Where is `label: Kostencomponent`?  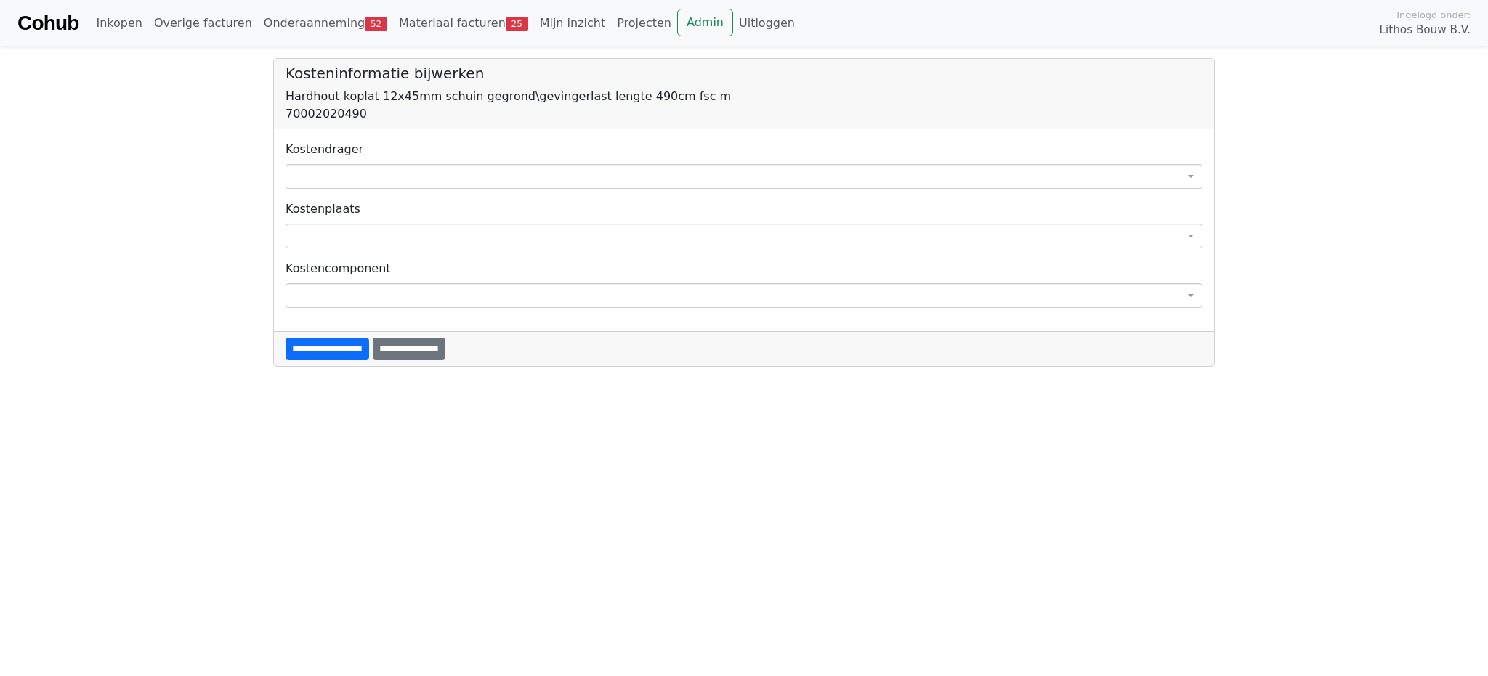
label: Kostencomponent is located at coordinates (338, 269).